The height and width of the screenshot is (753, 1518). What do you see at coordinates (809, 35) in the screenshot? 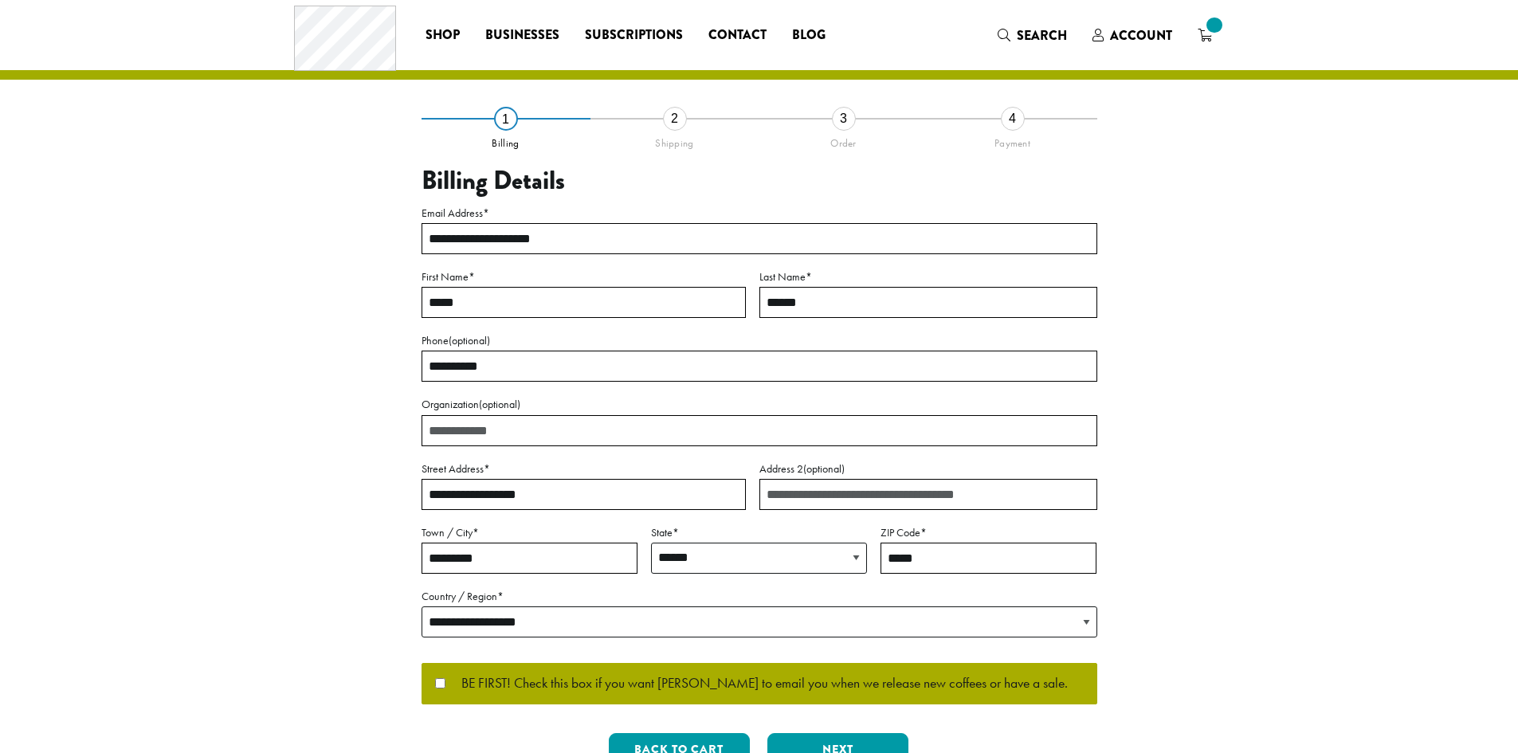
I see `span: Blog` at bounding box center [809, 35].